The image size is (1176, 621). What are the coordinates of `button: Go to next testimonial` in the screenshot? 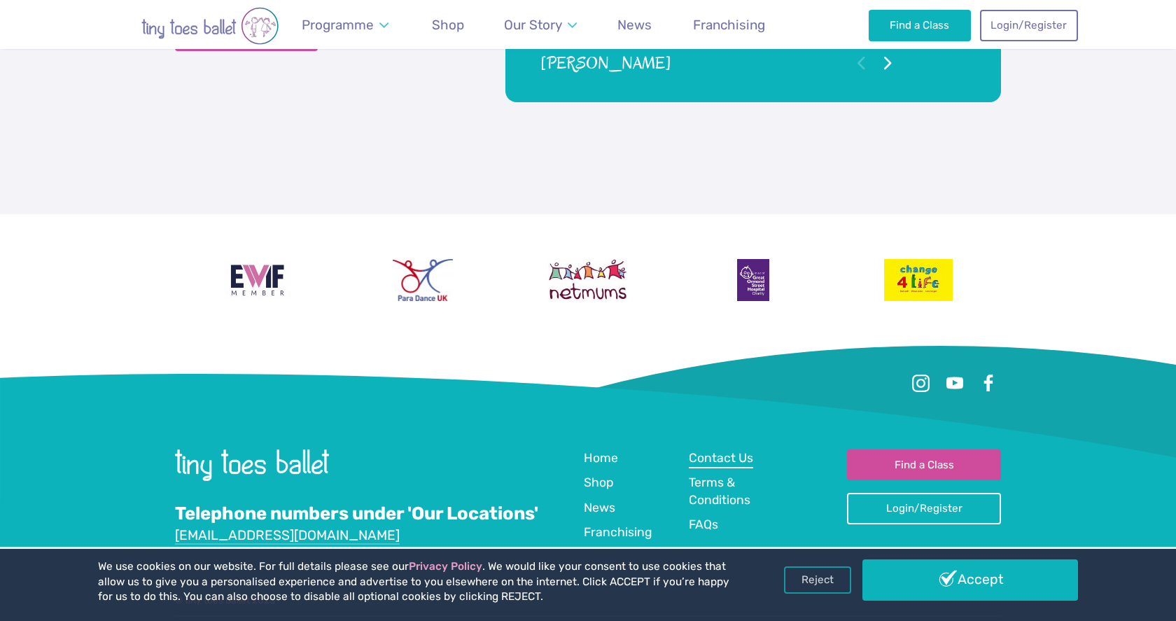 It's located at (889, 63).